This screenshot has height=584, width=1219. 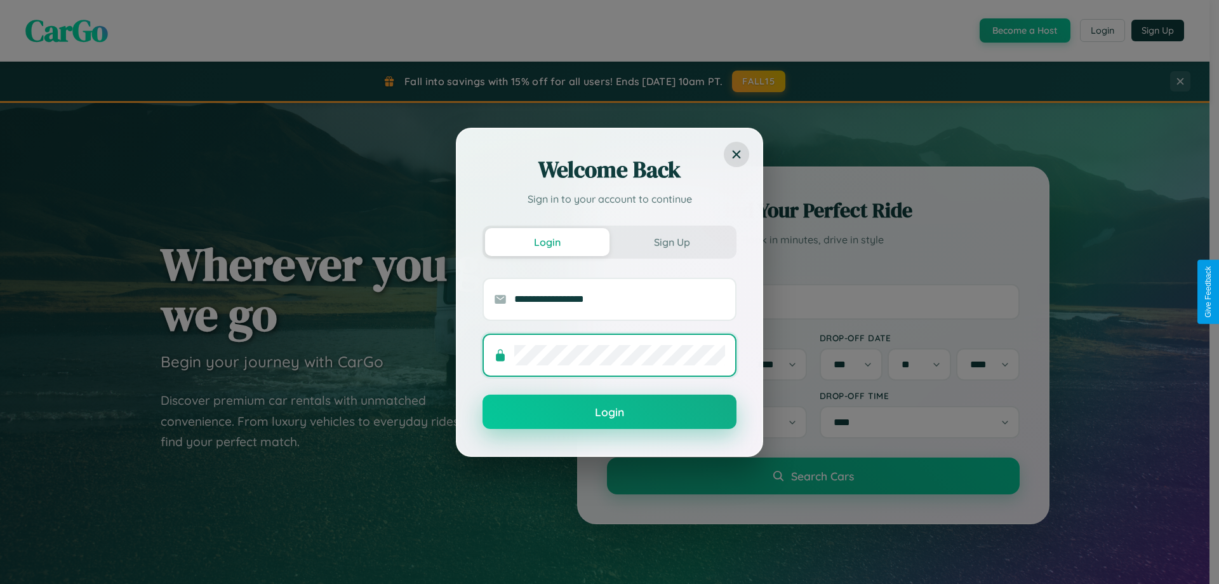 What do you see at coordinates (610, 199) in the screenshot?
I see `p: Sign in to your account to continue` at bounding box center [610, 199].